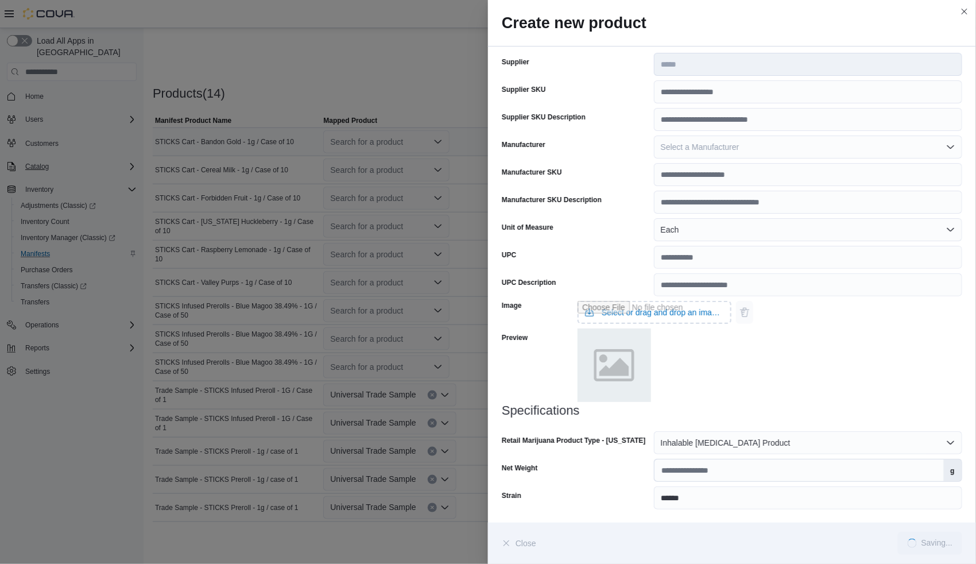 The width and height of the screenshot is (976, 564). What do you see at coordinates (732, 23) in the screenshot?
I see `h2: Create new product` at bounding box center [732, 23].